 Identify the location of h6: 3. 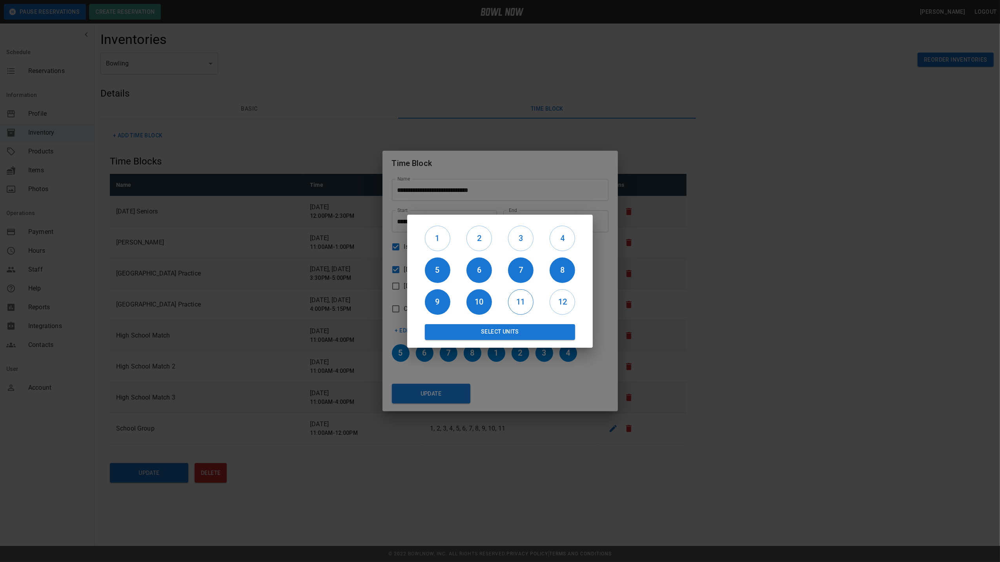
(521, 238).